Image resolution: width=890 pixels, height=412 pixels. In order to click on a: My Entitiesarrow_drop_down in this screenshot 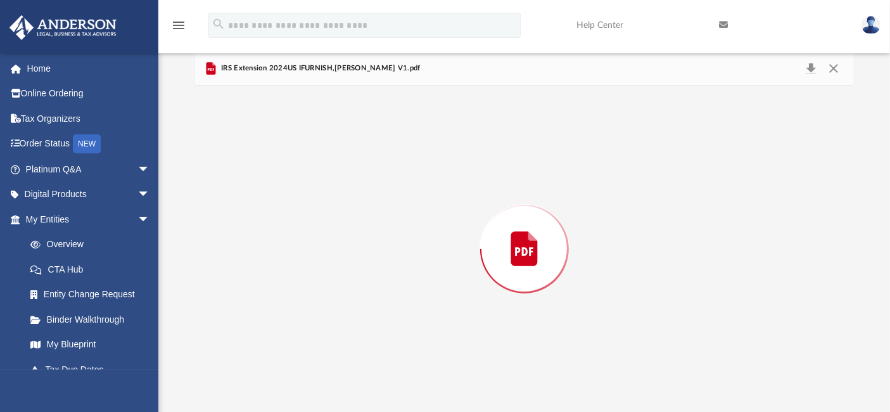, I will do `click(89, 219)`.